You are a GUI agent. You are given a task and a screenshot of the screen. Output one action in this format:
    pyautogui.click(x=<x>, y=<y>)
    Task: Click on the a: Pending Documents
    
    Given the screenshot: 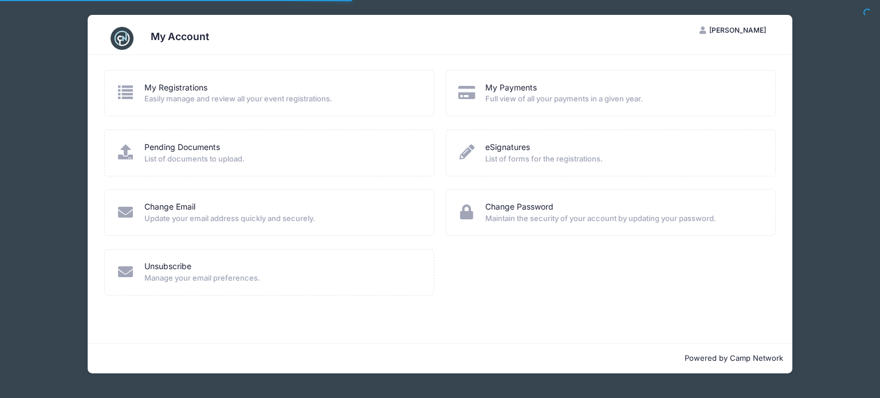 What is the action you would take?
    pyautogui.click(x=182, y=147)
    